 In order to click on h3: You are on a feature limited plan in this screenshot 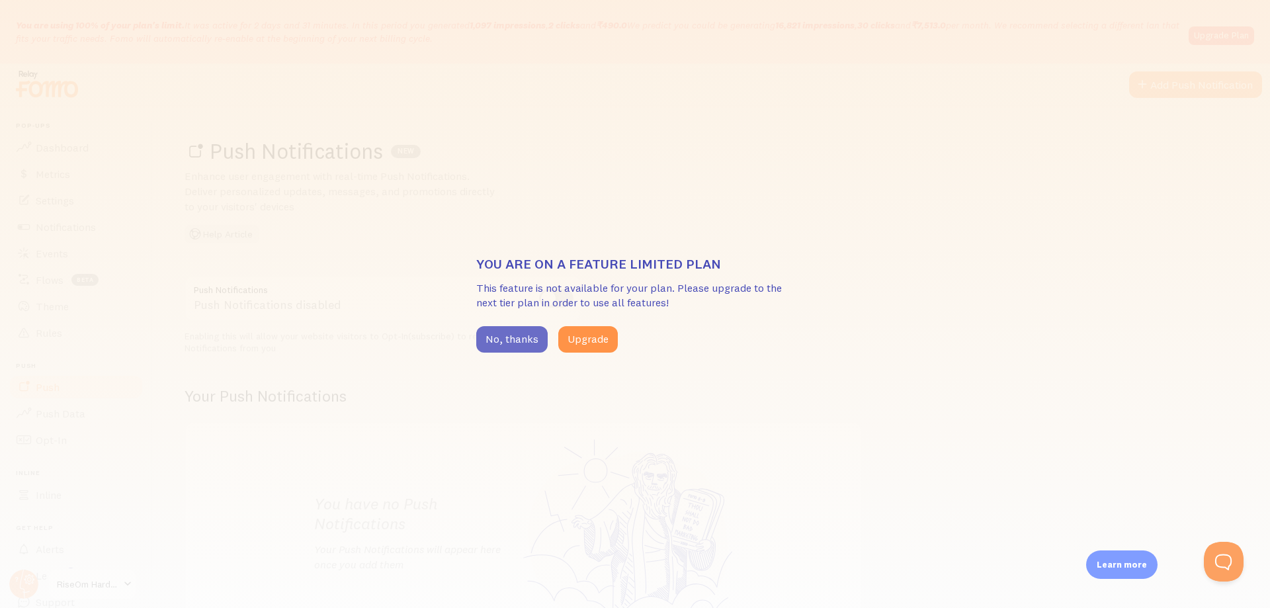, I will do `click(635, 264)`.